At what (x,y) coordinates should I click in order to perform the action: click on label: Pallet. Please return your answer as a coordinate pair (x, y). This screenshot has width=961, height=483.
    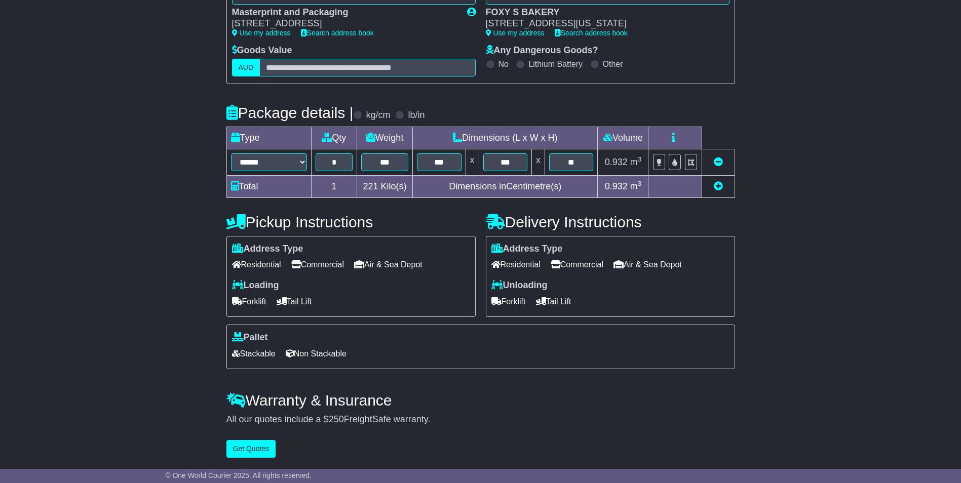
    Looking at the image, I should click on (250, 338).